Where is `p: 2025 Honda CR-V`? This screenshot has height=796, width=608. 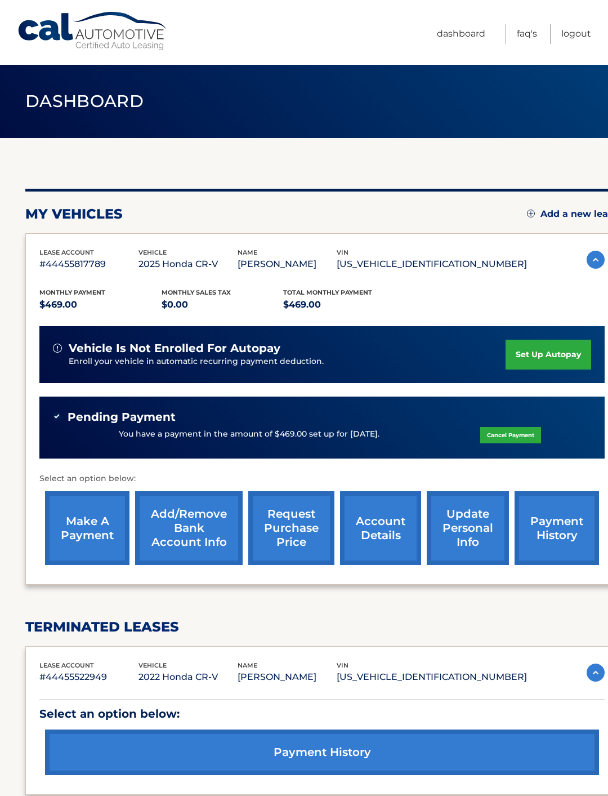 p: 2025 Honda CR-V is located at coordinates (188, 264).